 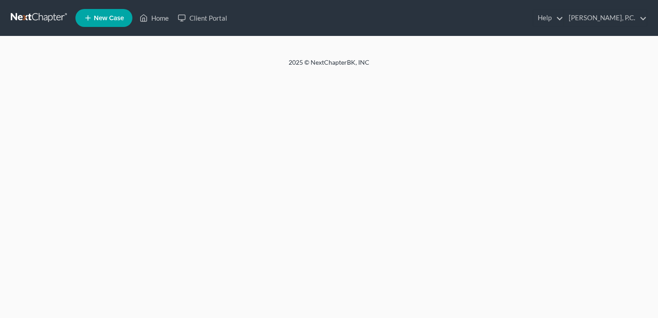 What do you see at coordinates (202, 18) in the screenshot?
I see `a: Client Portal` at bounding box center [202, 18].